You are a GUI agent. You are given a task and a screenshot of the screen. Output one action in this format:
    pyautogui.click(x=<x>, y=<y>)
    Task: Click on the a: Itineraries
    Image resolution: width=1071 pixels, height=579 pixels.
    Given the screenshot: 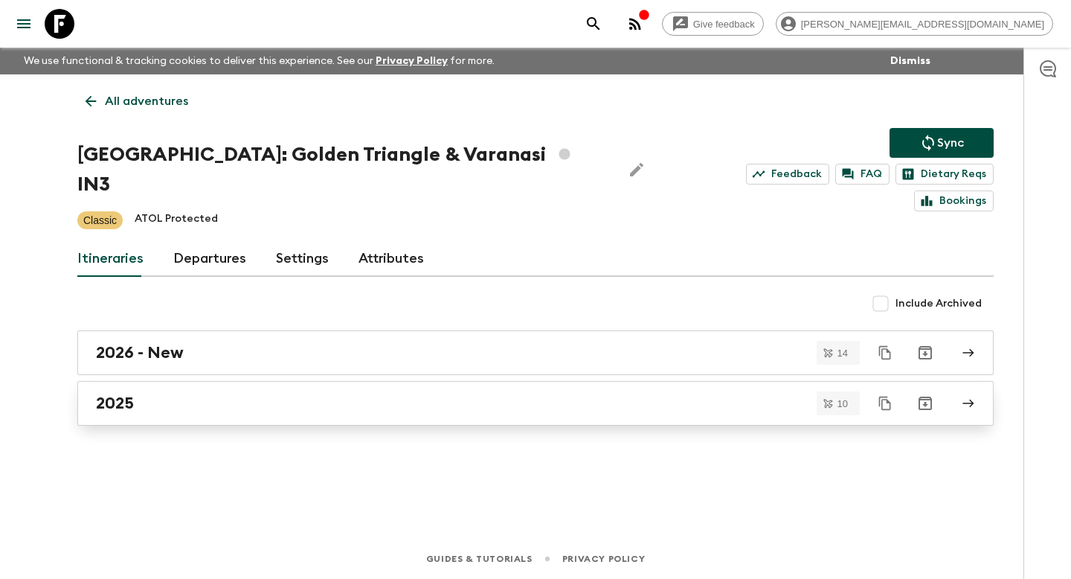 What is the action you would take?
    pyautogui.click(x=110, y=259)
    